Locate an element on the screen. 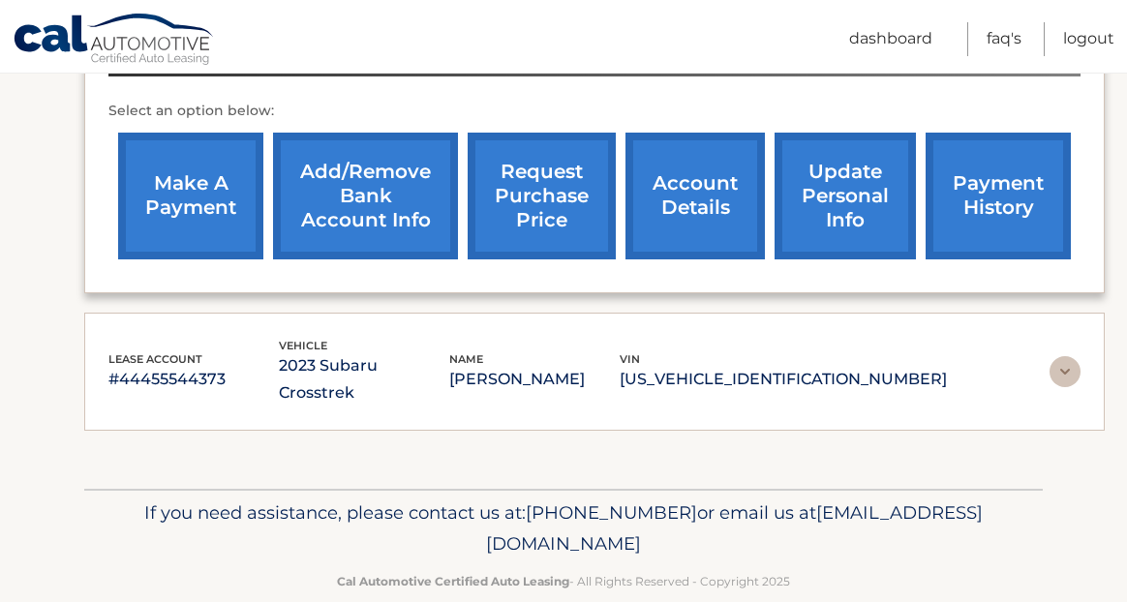  p: Select an option below: is located at coordinates (594, 111).